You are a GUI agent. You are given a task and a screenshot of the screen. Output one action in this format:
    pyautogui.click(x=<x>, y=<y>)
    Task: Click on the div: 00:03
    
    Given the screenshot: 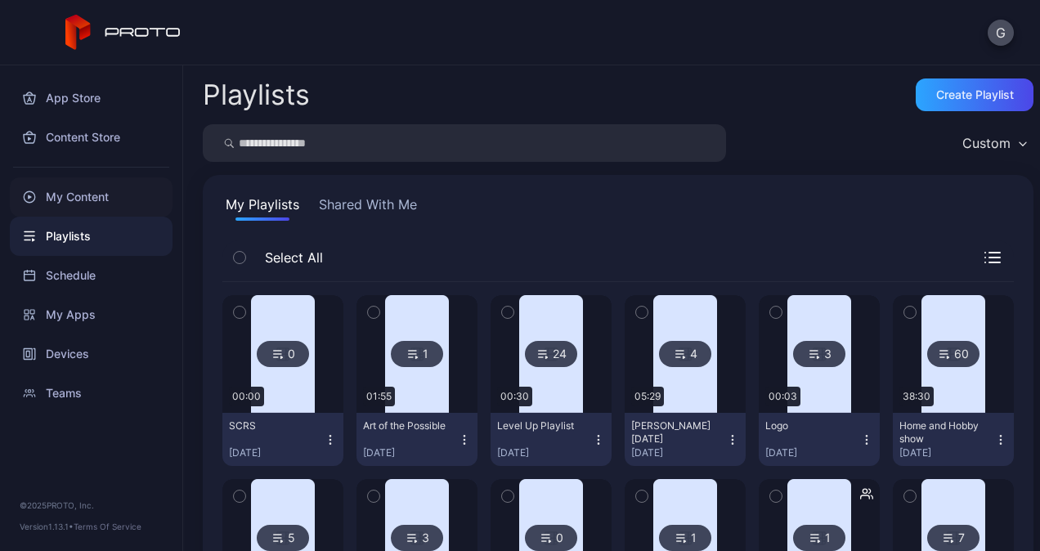 What is the action you would take?
    pyautogui.click(x=782, y=397)
    